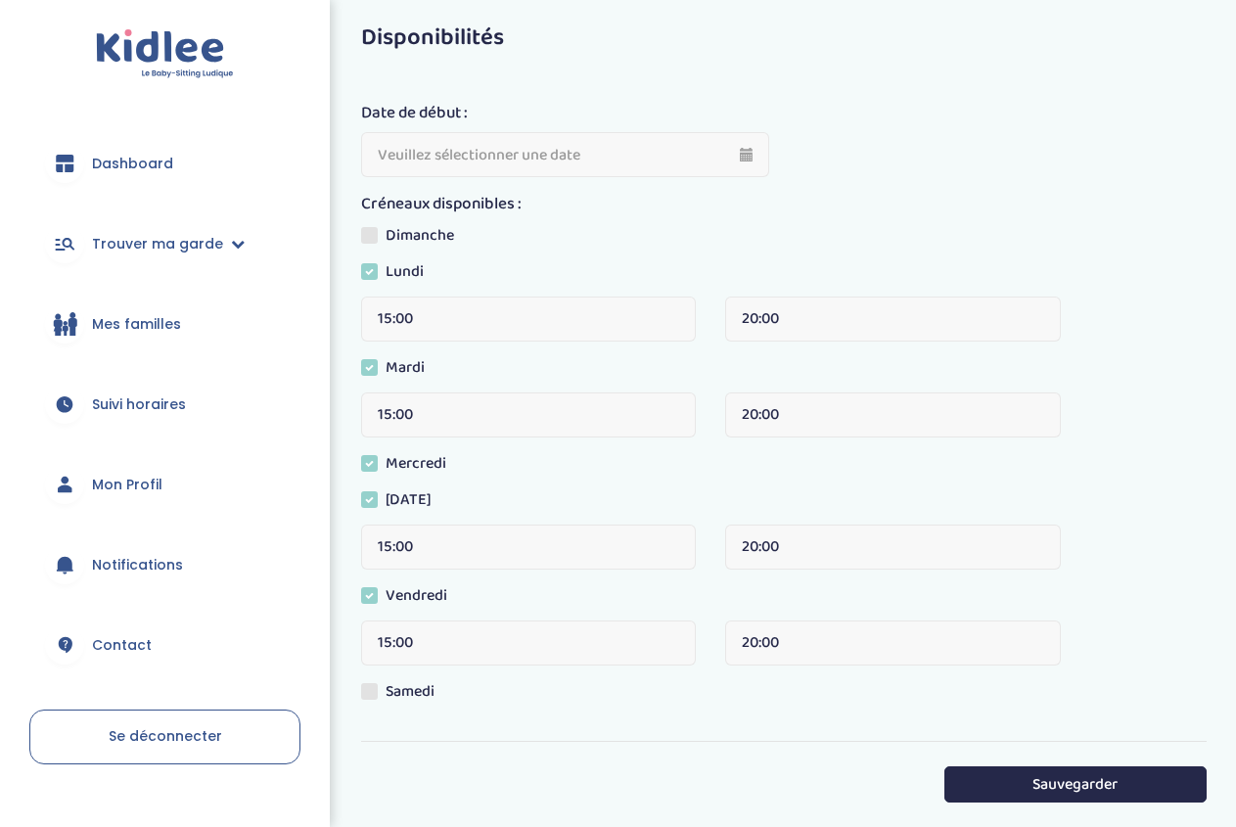 The width and height of the screenshot is (1236, 827). What do you see at coordinates (399, 275) in the screenshot?
I see `label: Lundi` at bounding box center [399, 275].